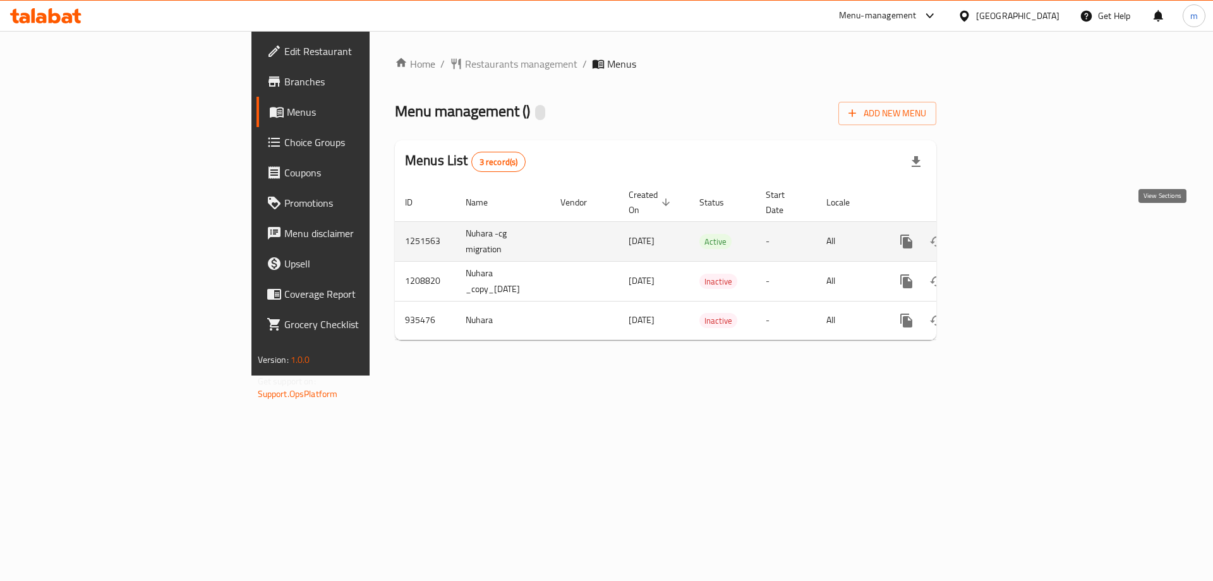 The image size is (1213, 581). What do you see at coordinates (355, 233) in the screenshot?
I see `a: Menu disclaimer` at bounding box center [355, 233].